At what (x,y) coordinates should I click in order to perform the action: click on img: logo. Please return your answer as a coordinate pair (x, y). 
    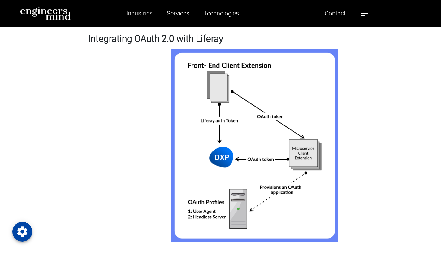
    Looking at the image, I should click on (46, 13).